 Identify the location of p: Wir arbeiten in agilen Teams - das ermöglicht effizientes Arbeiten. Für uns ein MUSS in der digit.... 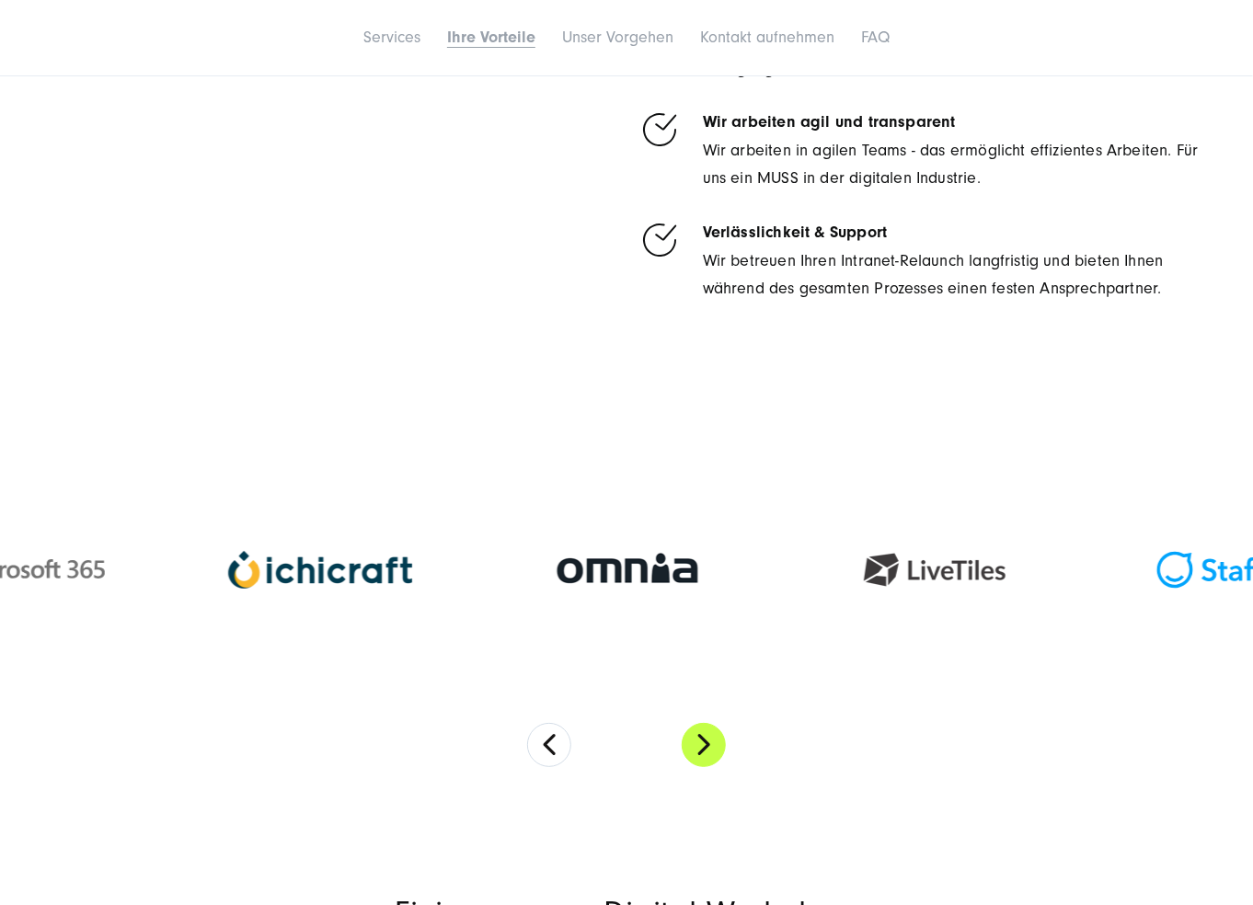
(959, 165).